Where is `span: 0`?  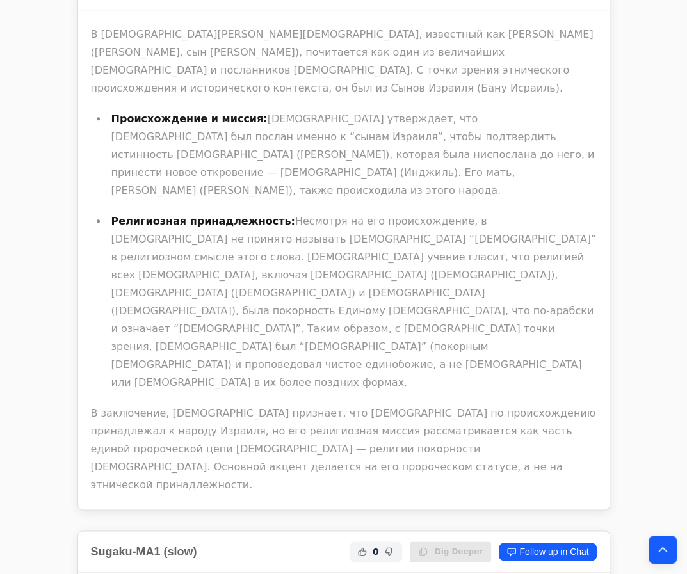 span: 0 is located at coordinates (376, 552).